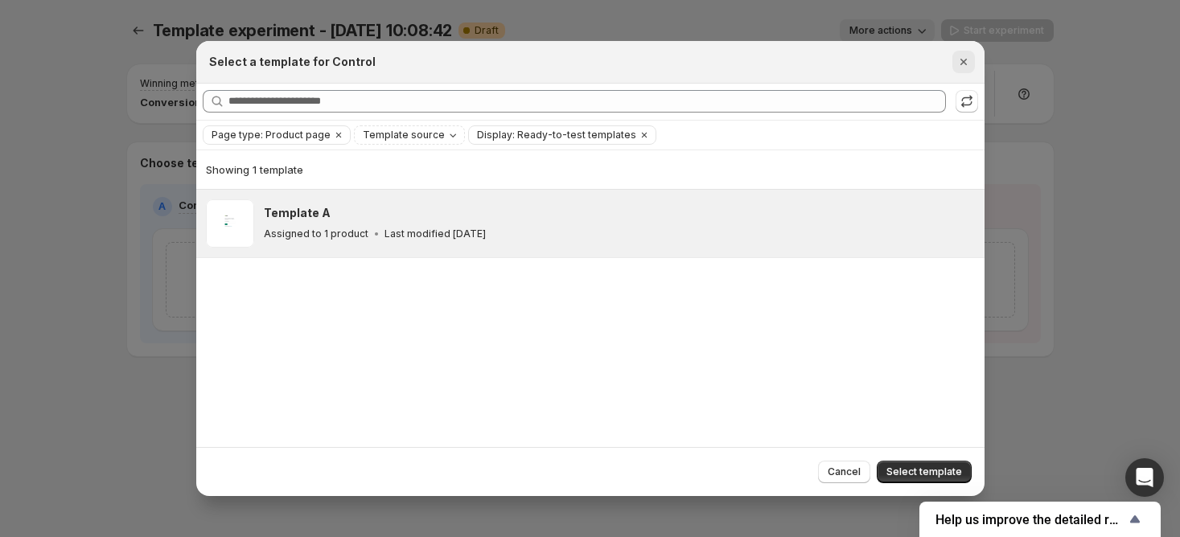 The image size is (1180, 537). I want to click on span: Help us improve the detailed report for A/B campaigns, so click(1030, 520).